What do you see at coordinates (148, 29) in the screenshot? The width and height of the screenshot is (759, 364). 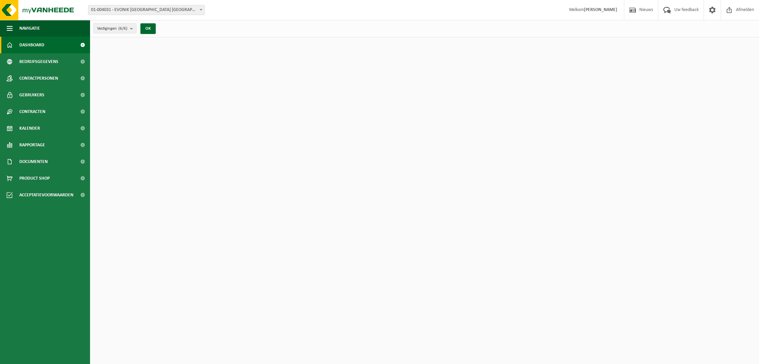 I see `button: OK` at bounding box center [148, 29].